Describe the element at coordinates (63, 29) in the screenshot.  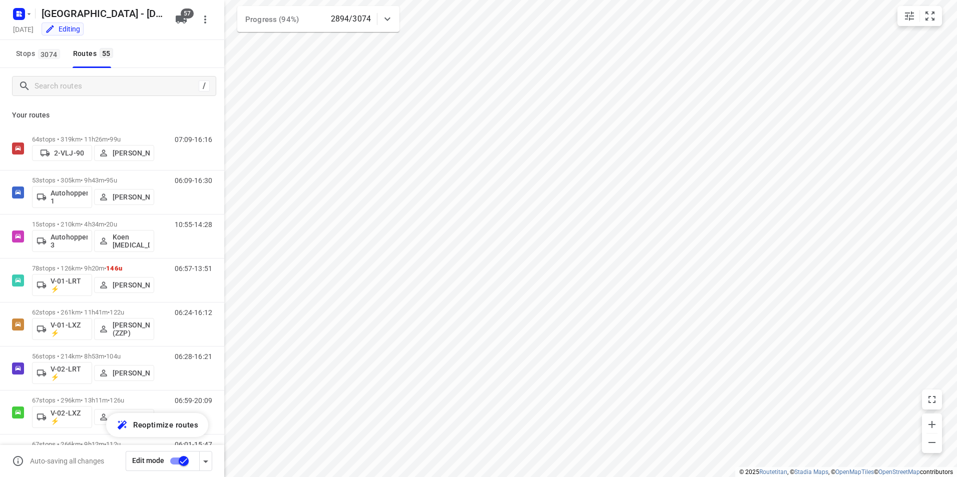
I see `div: You are currently in edit mode.` at that location.